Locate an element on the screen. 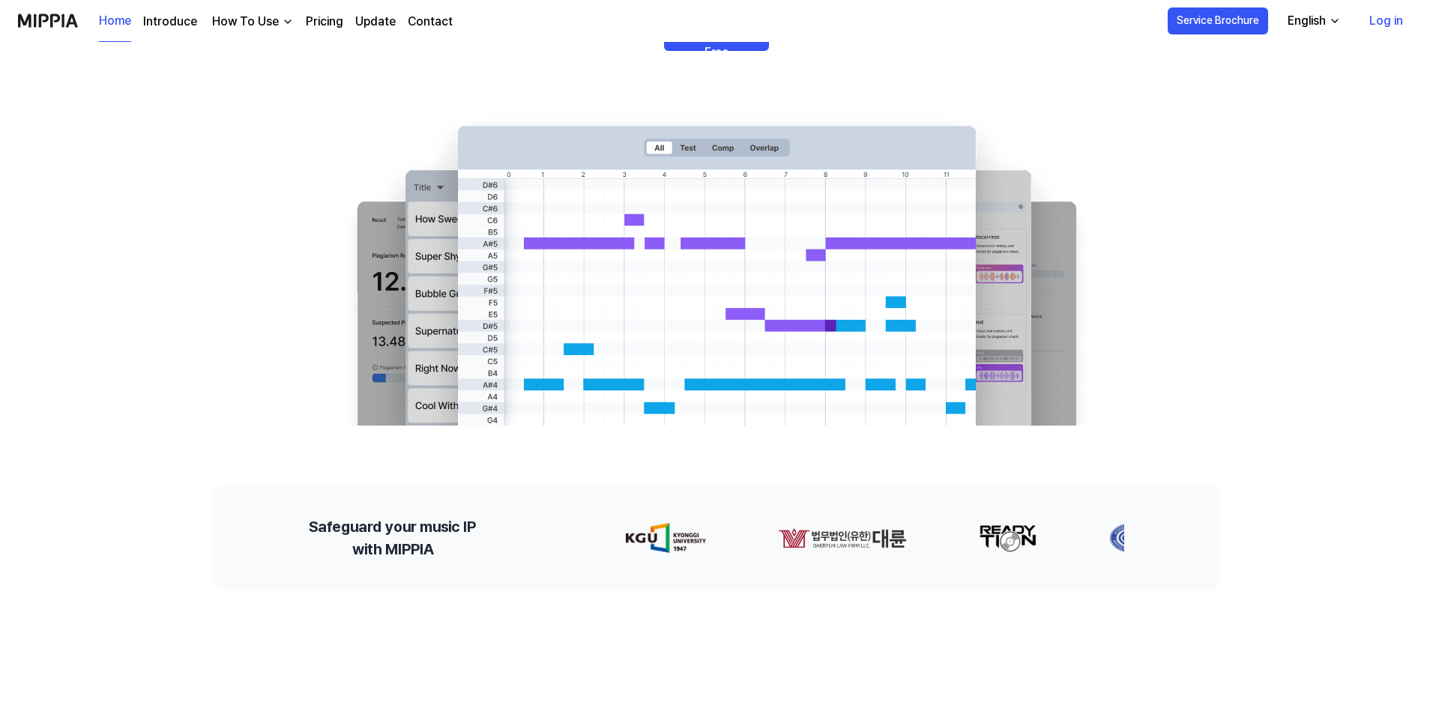 This screenshot has width=1433, height=708. button: English is located at coordinates (1312, 21).